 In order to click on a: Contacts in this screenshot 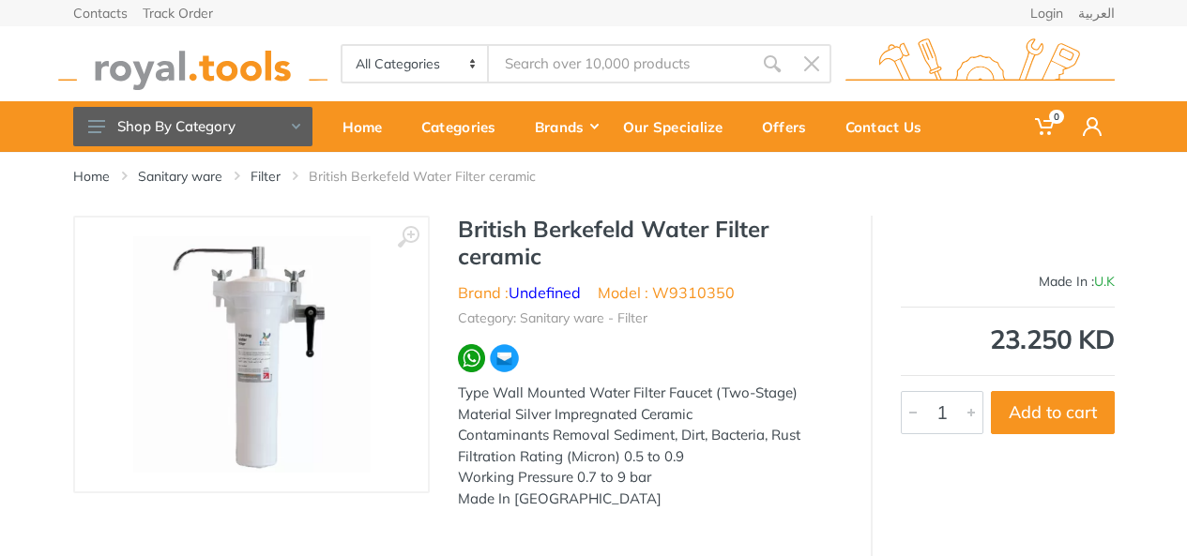, I will do `click(100, 13)`.